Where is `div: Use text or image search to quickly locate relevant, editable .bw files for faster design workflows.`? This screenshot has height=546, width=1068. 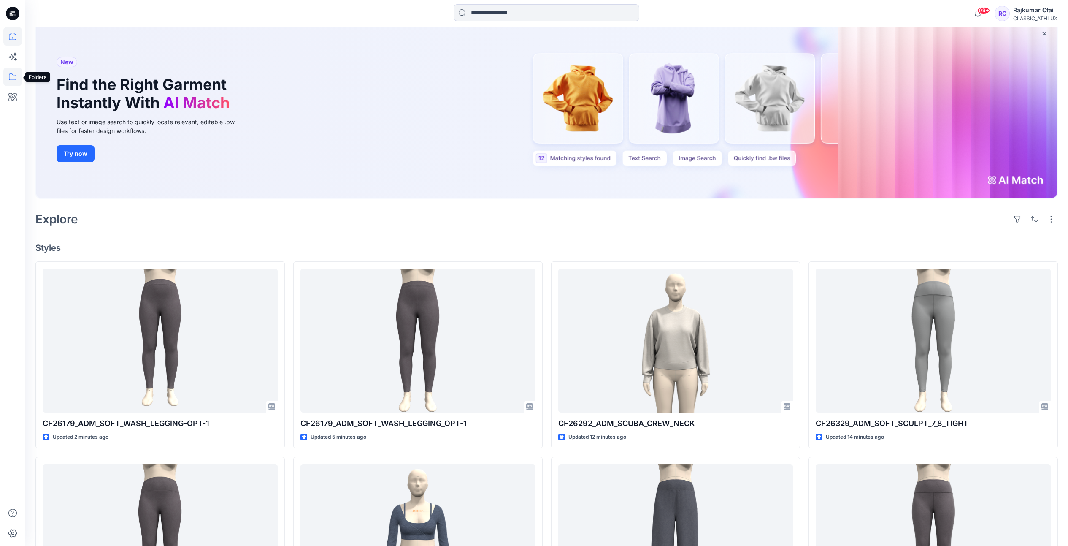 div: Use text or image search to quickly locate relevant, editable .bw files for faster design workflows. is located at coordinates (151, 126).